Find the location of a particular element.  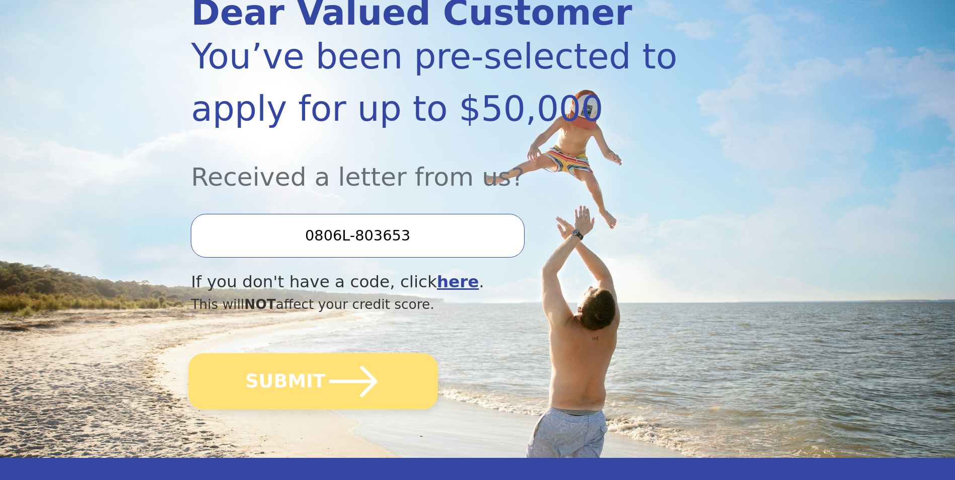

button: SUBMIT is located at coordinates (314, 381).